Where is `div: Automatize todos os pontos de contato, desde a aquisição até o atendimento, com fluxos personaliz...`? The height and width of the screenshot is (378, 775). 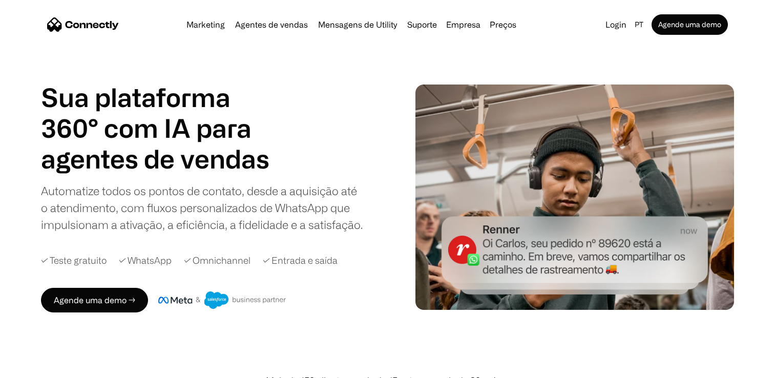
div: Automatize todos os pontos de contato, desde a aquisição até o atendimento, com fluxos personaliz... is located at coordinates (202, 207).